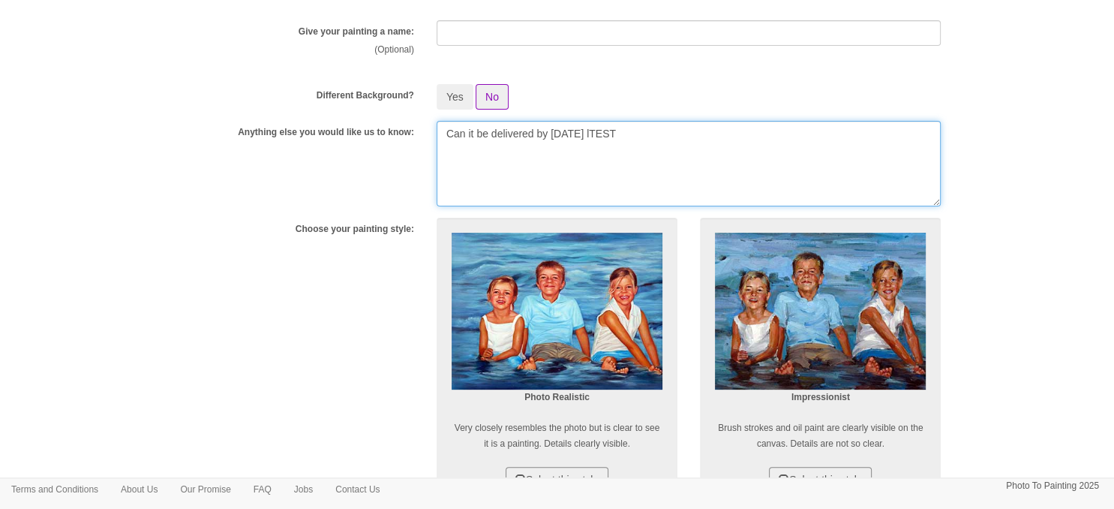 Image resolution: width=1114 pixels, height=509 pixels. Describe the element at coordinates (820, 311) in the screenshot. I see `img: Impressionist` at that location.